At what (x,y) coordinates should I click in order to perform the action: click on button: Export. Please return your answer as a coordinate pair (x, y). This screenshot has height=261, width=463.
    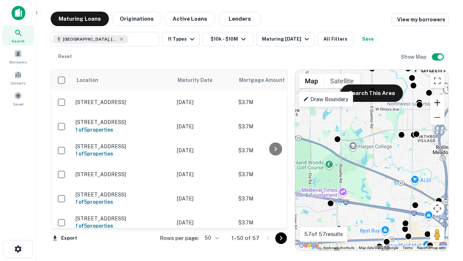
    Looking at the image, I should click on (65, 238).